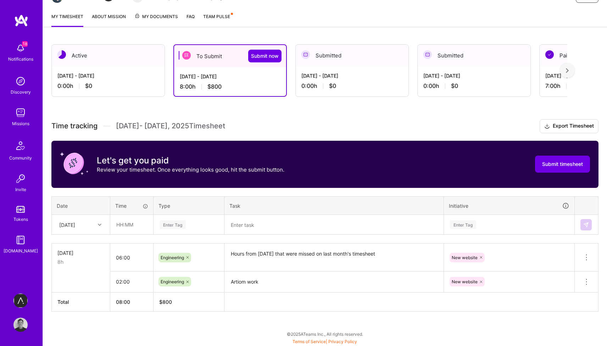  Describe the element at coordinates (166, 302) in the screenshot. I see `span: $ 800` at that location.